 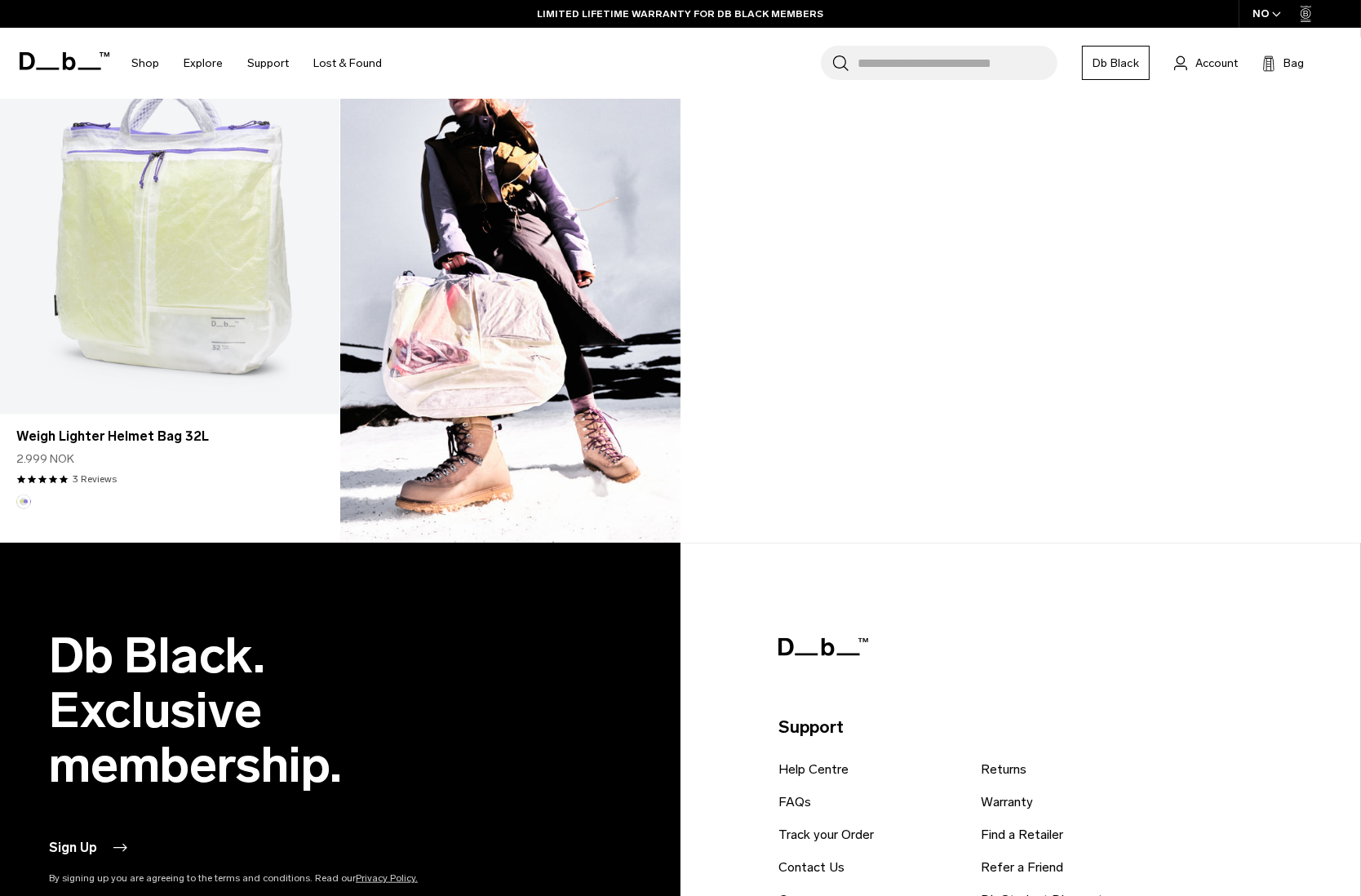 I want to click on a: Support, so click(x=268, y=63).